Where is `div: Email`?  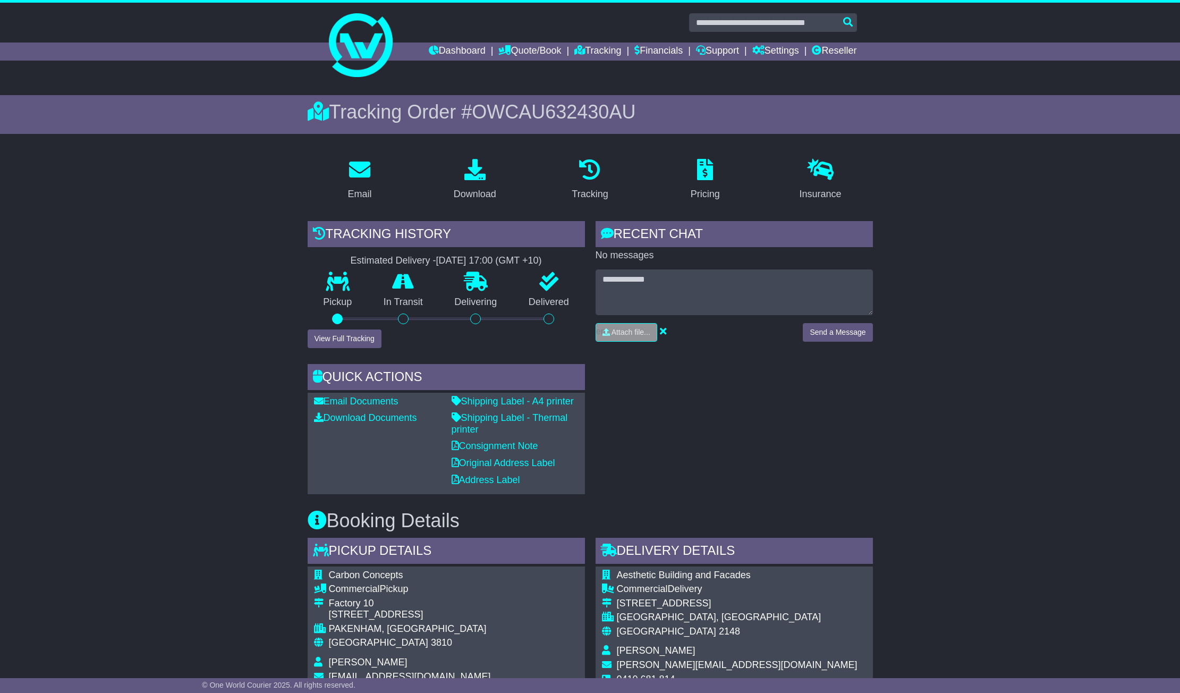 div: Email is located at coordinates (359, 194).